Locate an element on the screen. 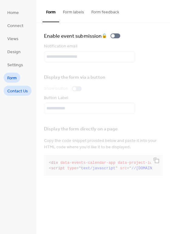 This screenshot has width=170, height=234. span: Form is located at coordinates (12, 78).